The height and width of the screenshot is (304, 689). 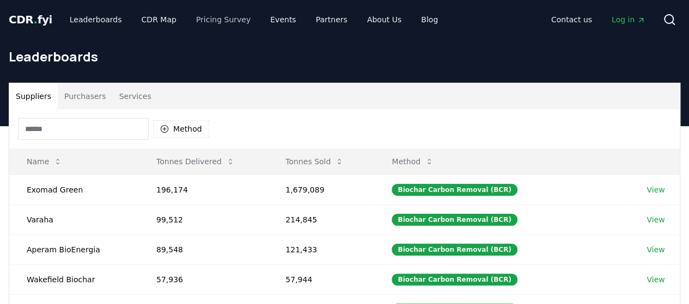 What do you see at coordinates (31, 20) in the screenshot?
I see `a: CDR.fyi` at bounding box center [31, 20].